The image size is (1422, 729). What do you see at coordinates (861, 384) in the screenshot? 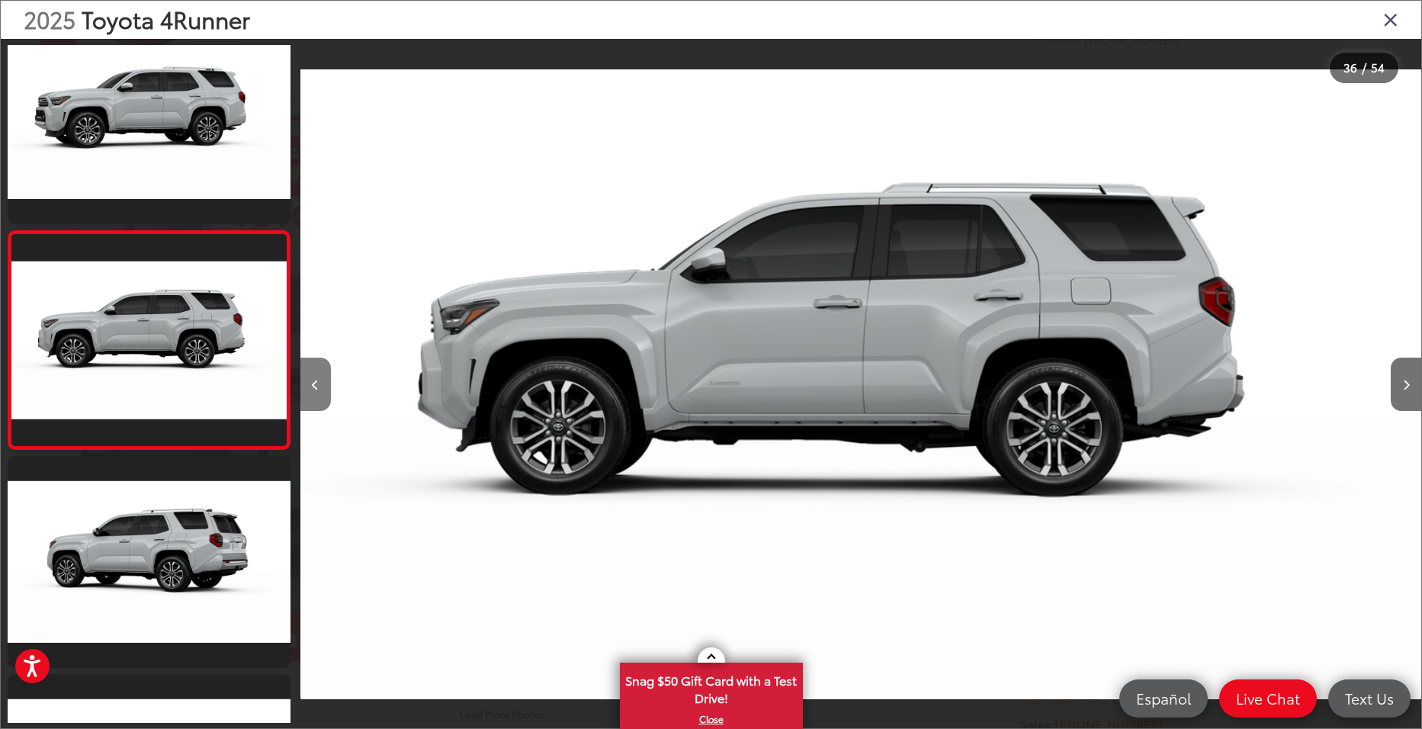
I see `div: 2025 Toyota 4Runner Limited 35` at bounding box center [861, 384].